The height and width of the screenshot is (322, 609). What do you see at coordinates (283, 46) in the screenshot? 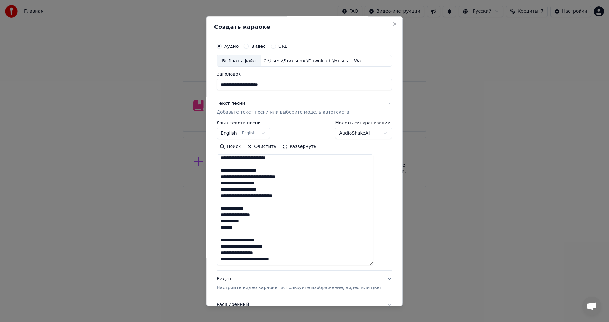
I see `label: URL` at bounding box center [283, 46].